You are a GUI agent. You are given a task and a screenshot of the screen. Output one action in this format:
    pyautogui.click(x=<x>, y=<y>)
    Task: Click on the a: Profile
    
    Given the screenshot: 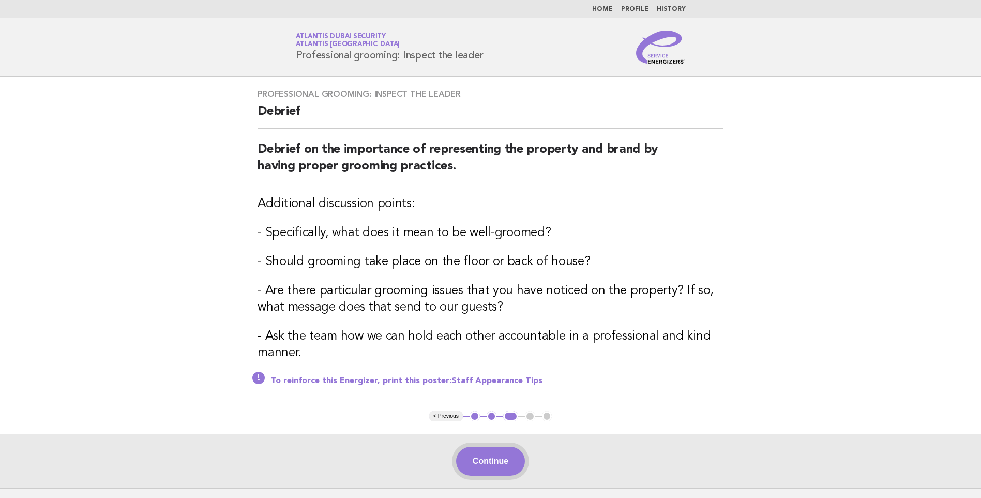 What is the action you would take?
    pyautogui.click(x=635, y=9)
    